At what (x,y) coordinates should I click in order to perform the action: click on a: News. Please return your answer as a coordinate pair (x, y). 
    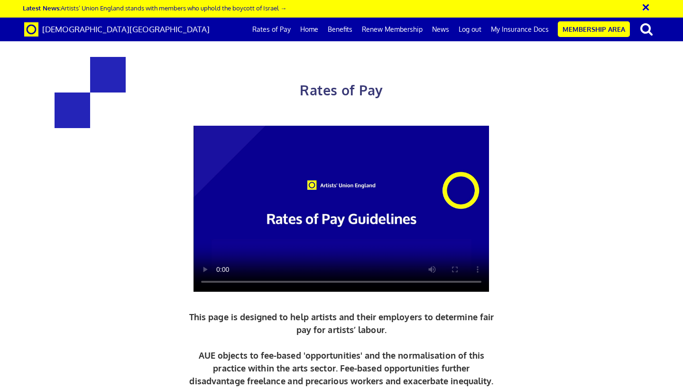
    Looking at the image, I should click on (440, 29).